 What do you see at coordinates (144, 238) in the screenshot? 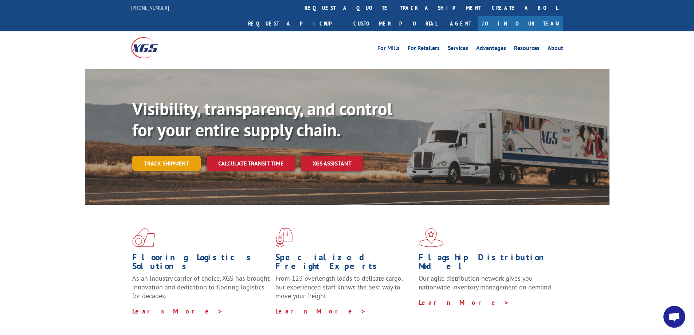
I see `img: xgs-icon-total-supply-chain-intelligence-red` at bounding box center [144, 238].